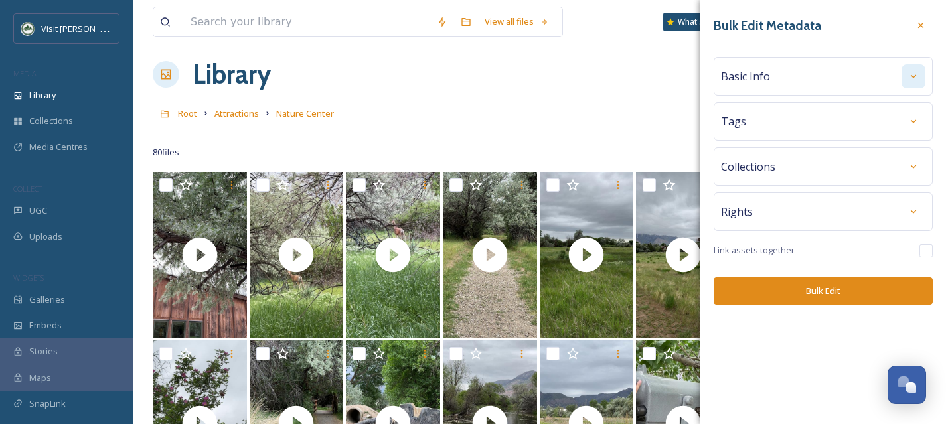 This screenshot has height=424, width=946. What do you see at coordinates (47, 404) in the screenshot?
I see `span: SnapLink` at bounding box center [47, 404].